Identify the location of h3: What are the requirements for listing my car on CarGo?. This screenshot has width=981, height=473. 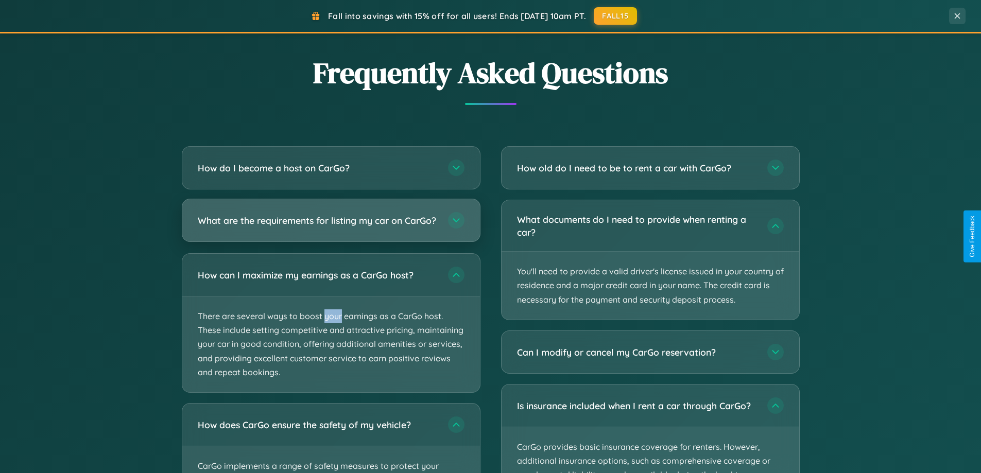
(318, 220).